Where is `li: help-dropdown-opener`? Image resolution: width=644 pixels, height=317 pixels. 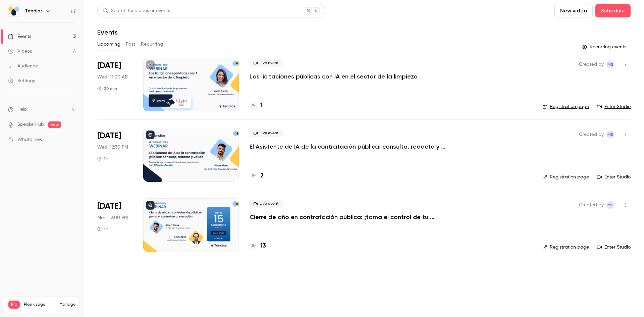 li: help-dropdown-opener is located at coordinates (42, 109).